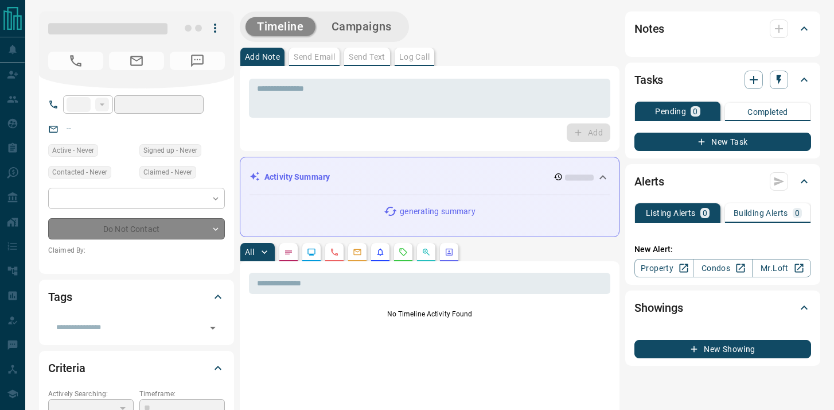 Image resolution: width=834 pixels, height=410 pixels. Describe the element at coordinates (723, 349) in the screenshot. I see `button: New Showing` at that location.